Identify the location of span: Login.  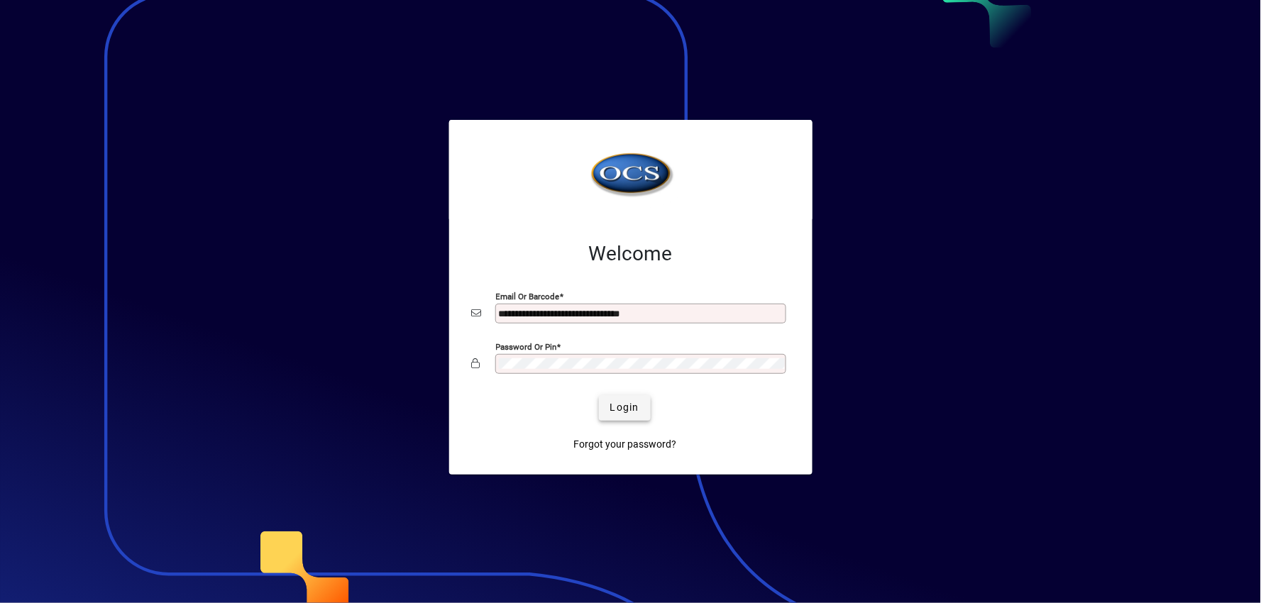
(624, 407).